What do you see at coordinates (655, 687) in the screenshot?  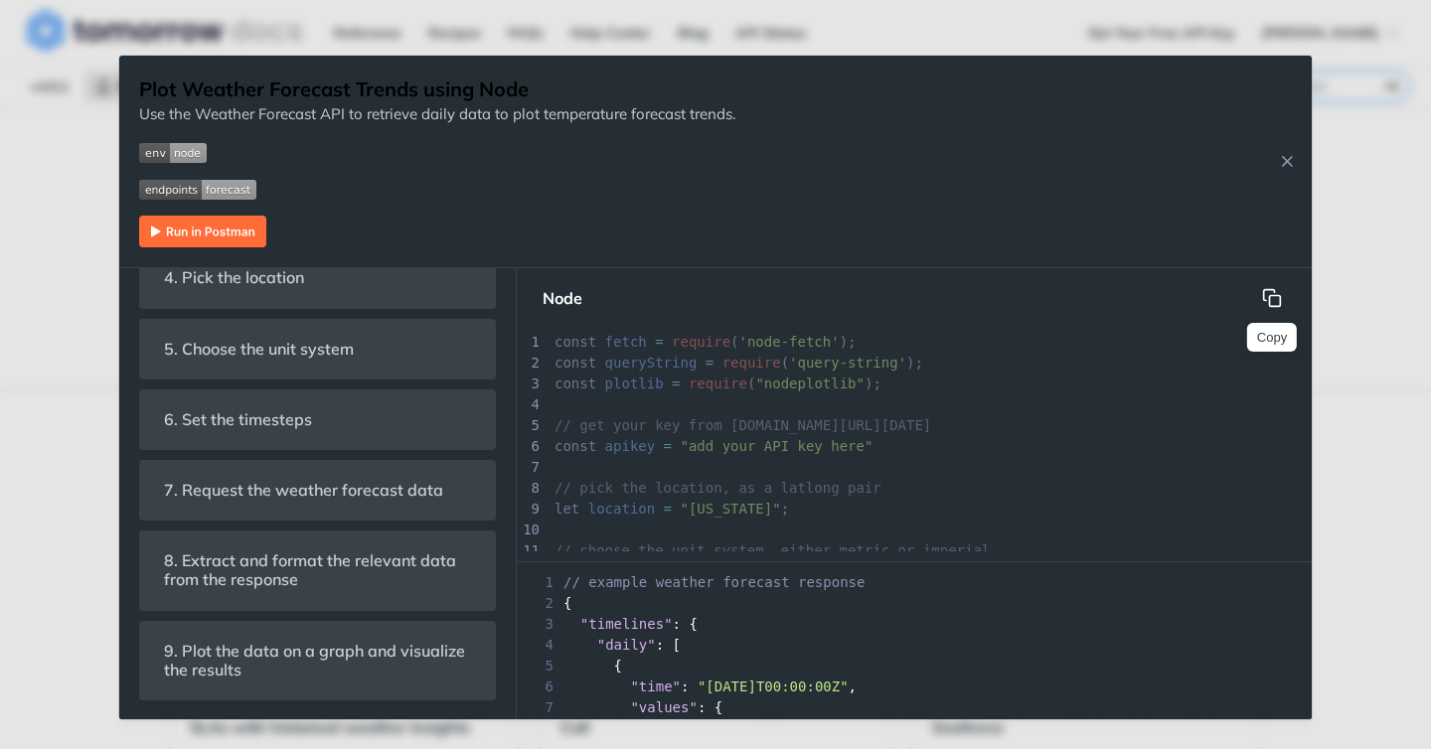 I see `span: "time"` at bounding box center [655, 687].